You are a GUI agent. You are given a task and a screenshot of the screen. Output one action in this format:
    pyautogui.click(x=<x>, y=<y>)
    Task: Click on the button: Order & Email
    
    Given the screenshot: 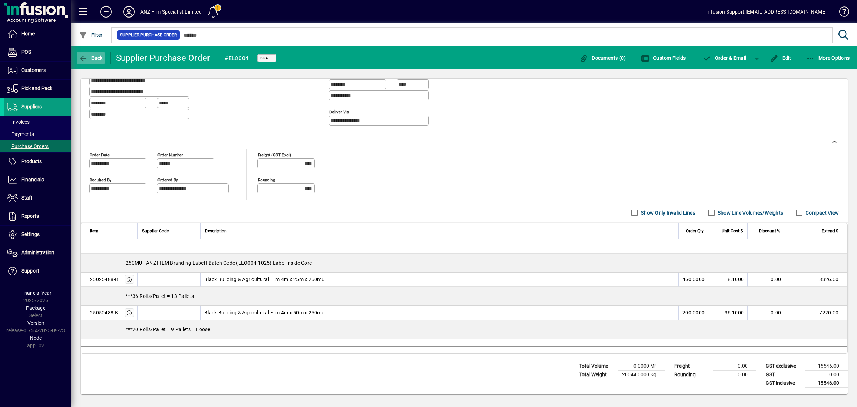 What is the action you would take?
    pyautogui.click(x=724, y=58)
    